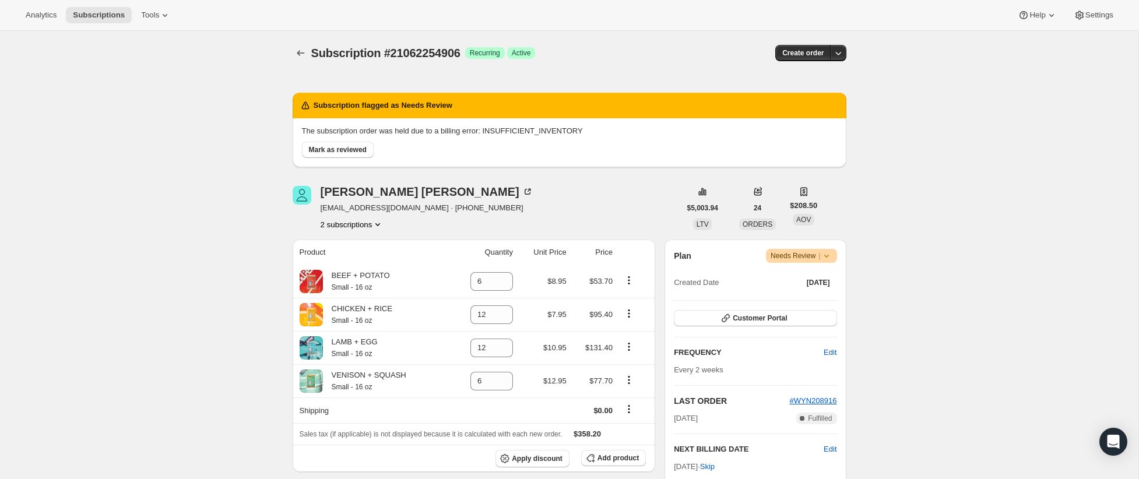  I want to click on span: Add product, so click(618, 458).